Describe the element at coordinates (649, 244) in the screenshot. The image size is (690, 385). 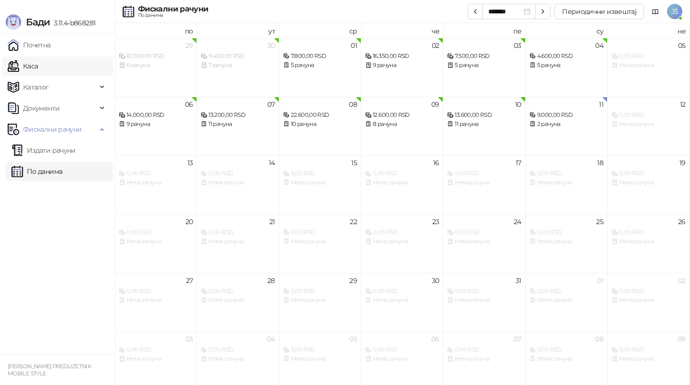
I see `td: 2025-10-26` at that location.